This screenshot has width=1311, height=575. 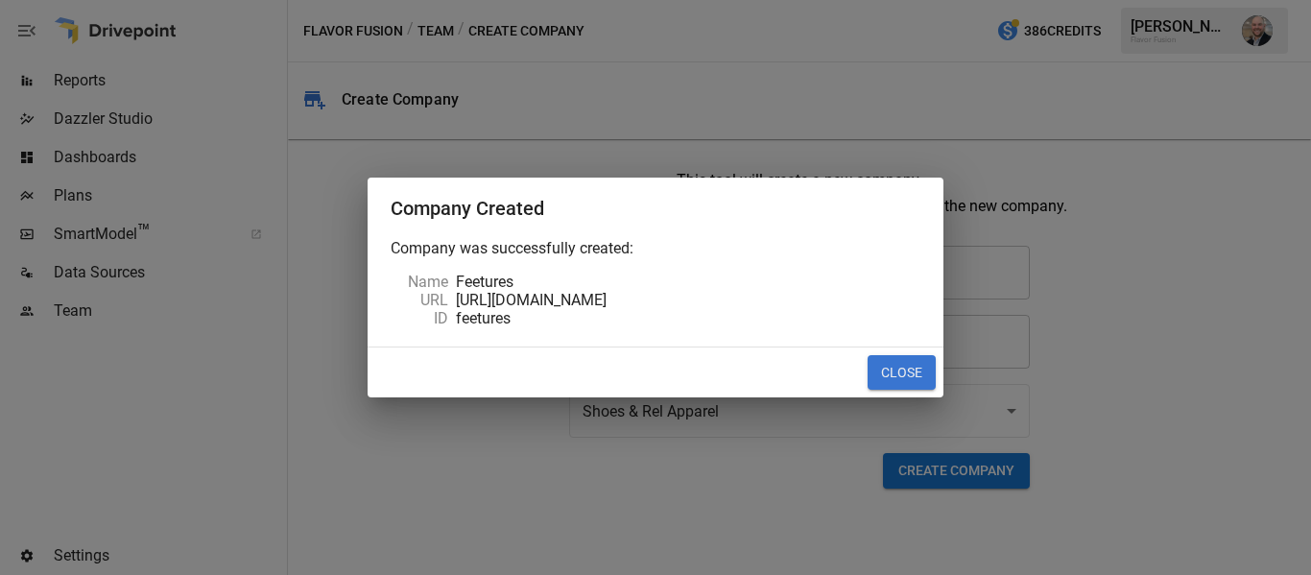 What do you see at coordinates (656, 208) in the screenshot?
I see `h2: Company Created` at bounding box center [656, 208].